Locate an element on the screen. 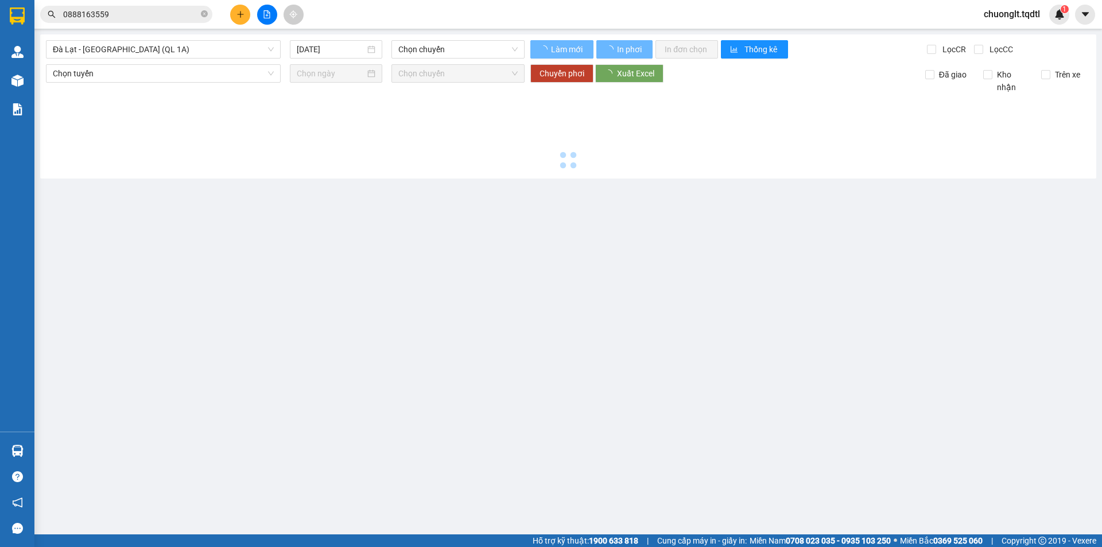 The height and width of the screenshot is (547, 1102). img: logo-vxr is located at coordinates (17, 16).